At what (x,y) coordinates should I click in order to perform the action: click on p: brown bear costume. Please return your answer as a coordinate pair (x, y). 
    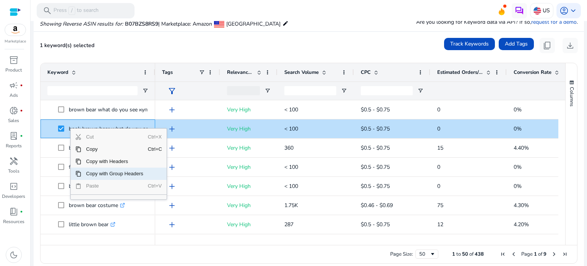
    Looking at the image, I should click on (97, 205).